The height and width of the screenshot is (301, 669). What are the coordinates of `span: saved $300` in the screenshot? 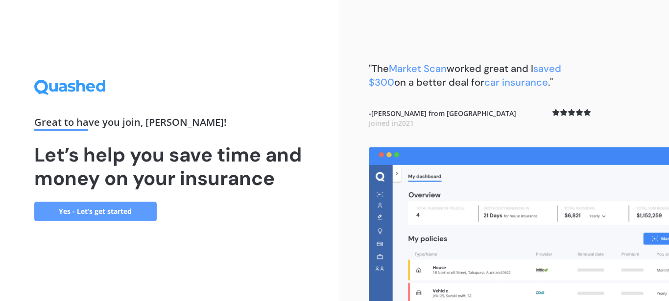 It's located at (465, 75).